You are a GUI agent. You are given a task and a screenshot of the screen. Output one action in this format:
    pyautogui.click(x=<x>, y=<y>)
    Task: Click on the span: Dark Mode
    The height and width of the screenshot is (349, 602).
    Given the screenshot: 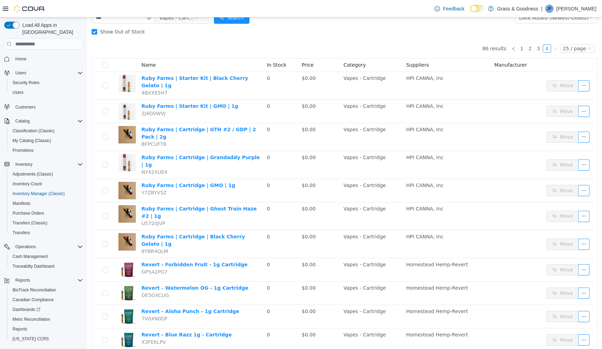 What is the action you would take?
    pyautogui.click(x=470, y=12)
    